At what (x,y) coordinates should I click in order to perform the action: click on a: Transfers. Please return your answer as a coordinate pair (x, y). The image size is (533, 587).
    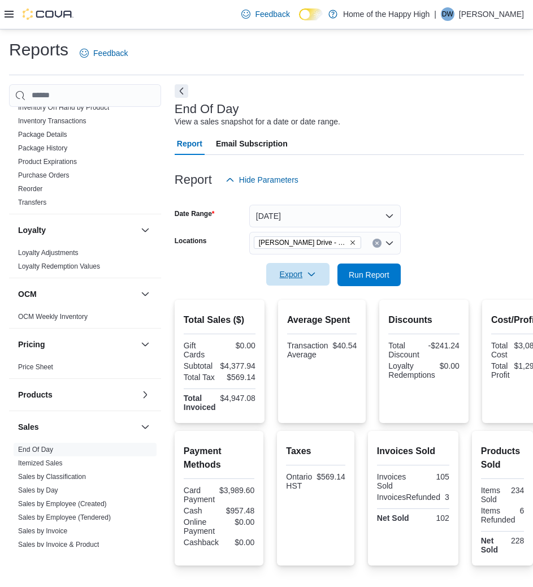
    Looking at the image, I should click on (32, 202).